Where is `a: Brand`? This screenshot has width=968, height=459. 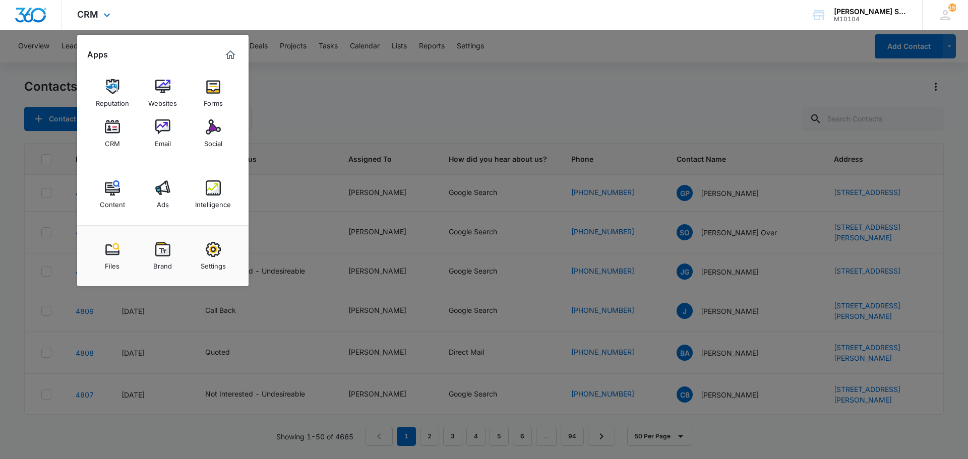 a: Brand is located at coordinates (163, 256).